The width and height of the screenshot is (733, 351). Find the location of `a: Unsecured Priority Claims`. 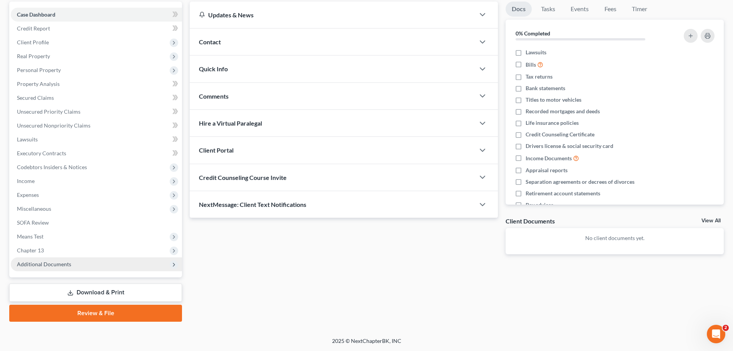

a: Unsecured Priority Claims is located at coordinates (96, 112).